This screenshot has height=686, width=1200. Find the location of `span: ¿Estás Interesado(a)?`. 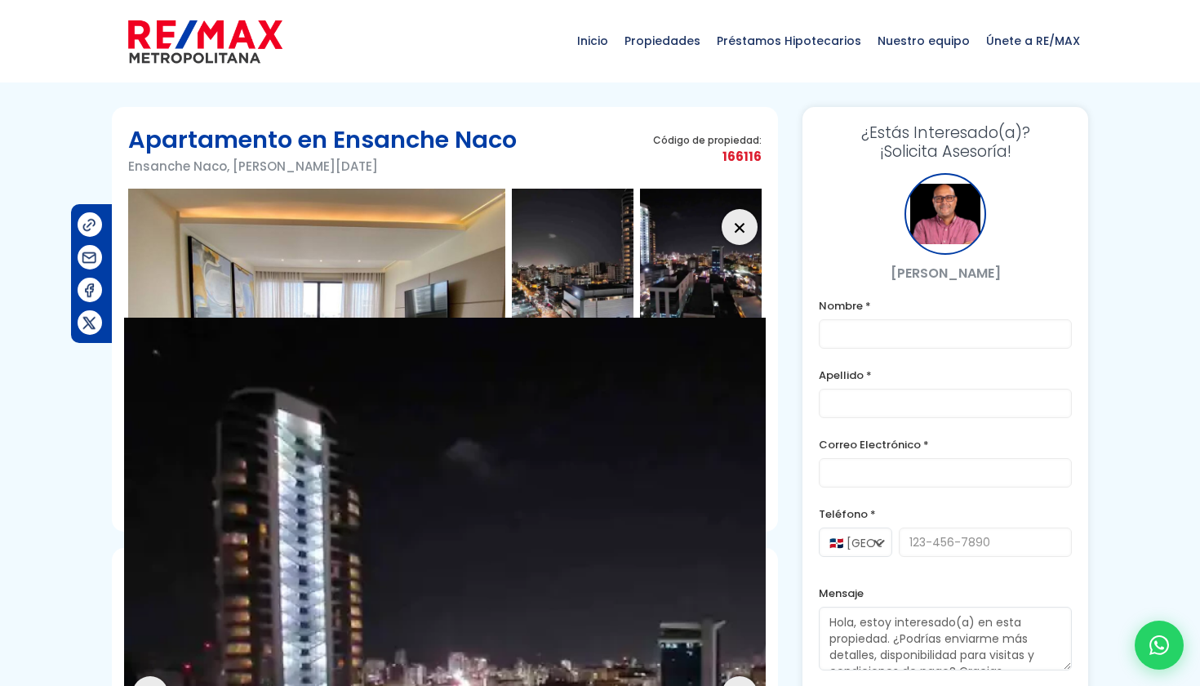

span: ¿Estás Interesado(a)? is located at coordinates (945, 132).